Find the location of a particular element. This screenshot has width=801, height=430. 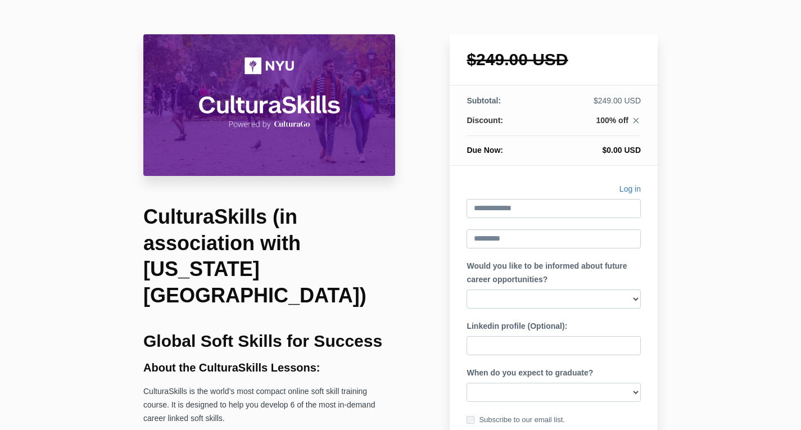

span: $0.00 USD is located at coordinates (622, 150).